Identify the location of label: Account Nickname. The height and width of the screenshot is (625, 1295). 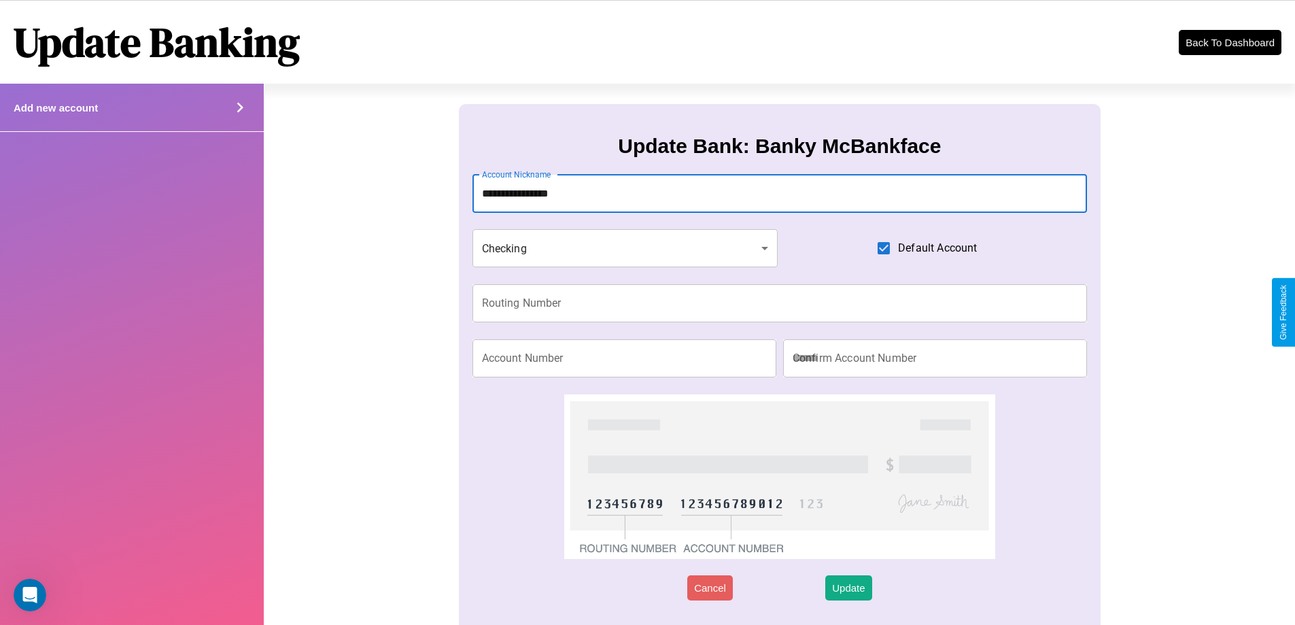
(517, 174).